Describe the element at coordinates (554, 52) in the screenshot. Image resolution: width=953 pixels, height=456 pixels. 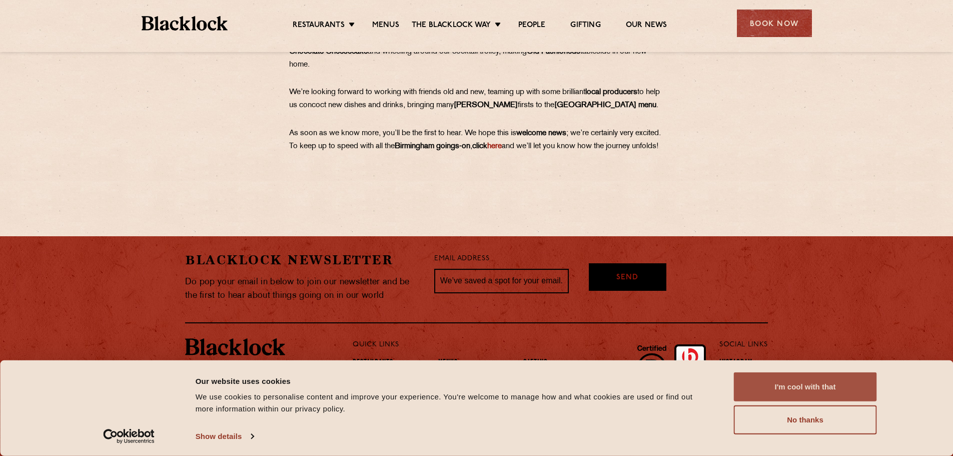
I see `strong: Old Fashioneds` at that location.